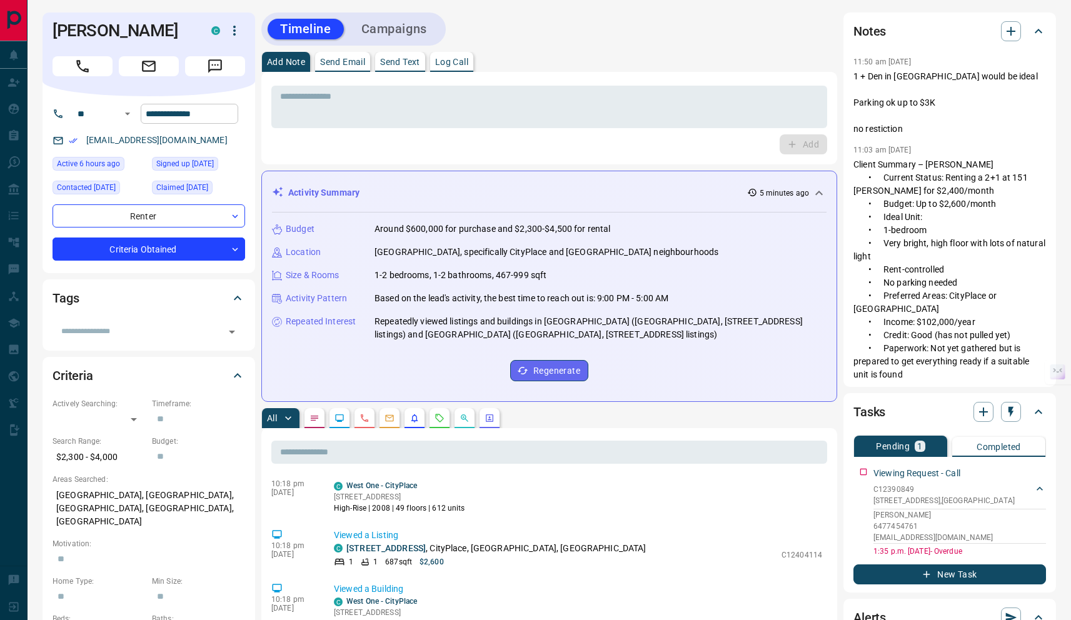 This screenshot has height=620, width=1071. What do you see at coordinates (149, 298) in the screenshot?
I see `div: Tags` at bounding box center [149, 298].